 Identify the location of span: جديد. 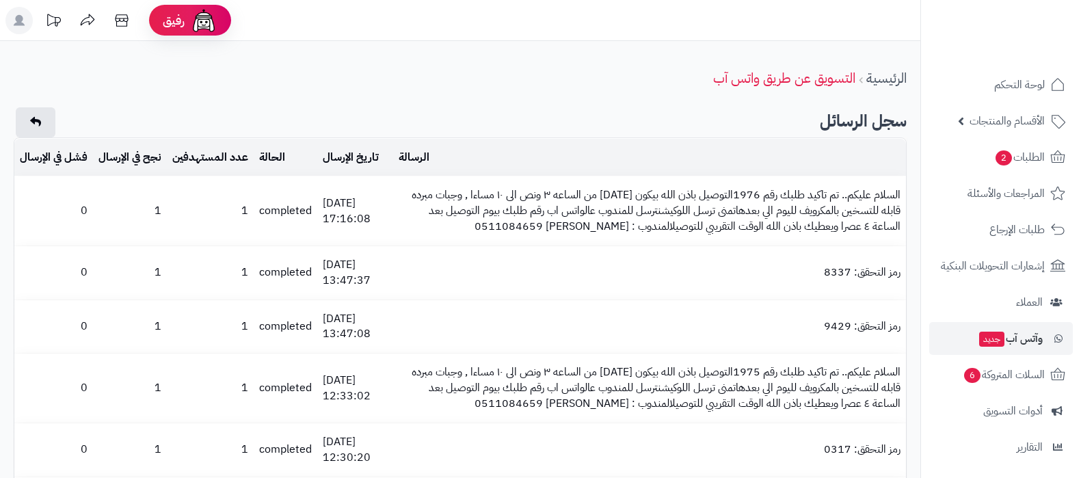
(991, 339).